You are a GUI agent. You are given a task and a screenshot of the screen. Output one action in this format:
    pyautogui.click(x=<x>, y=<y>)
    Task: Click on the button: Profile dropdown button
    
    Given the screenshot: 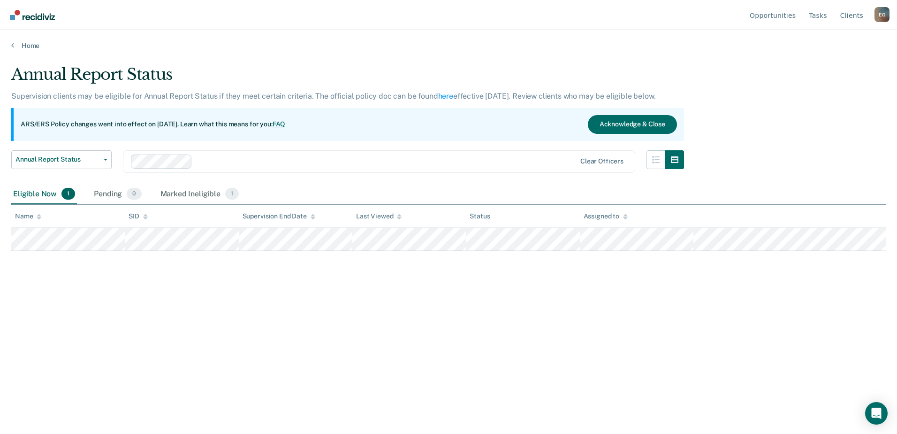 What is the action you would take?
    pyautogui.click(x=882, y=15)
    